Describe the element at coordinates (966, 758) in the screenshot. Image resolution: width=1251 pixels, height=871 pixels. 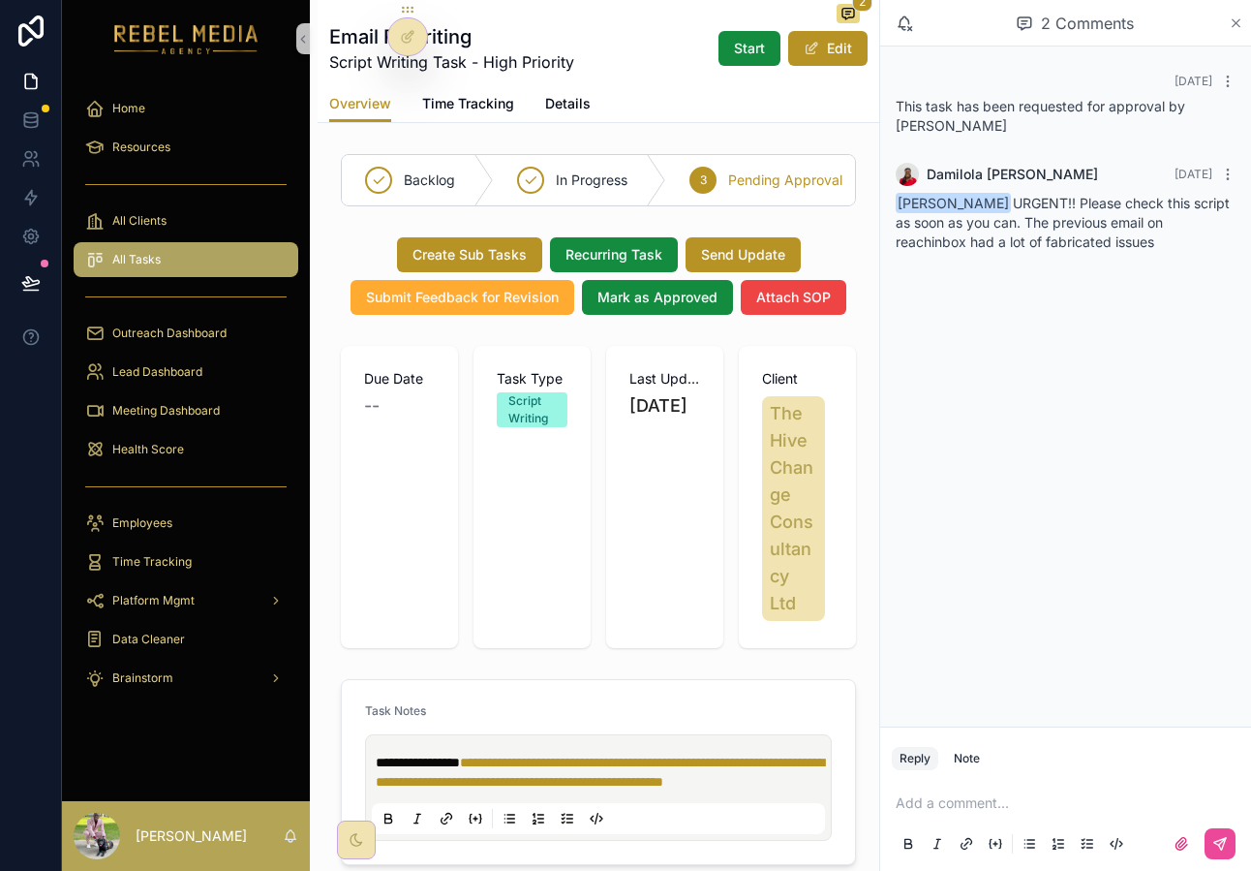
I see `button: Note` at that location.